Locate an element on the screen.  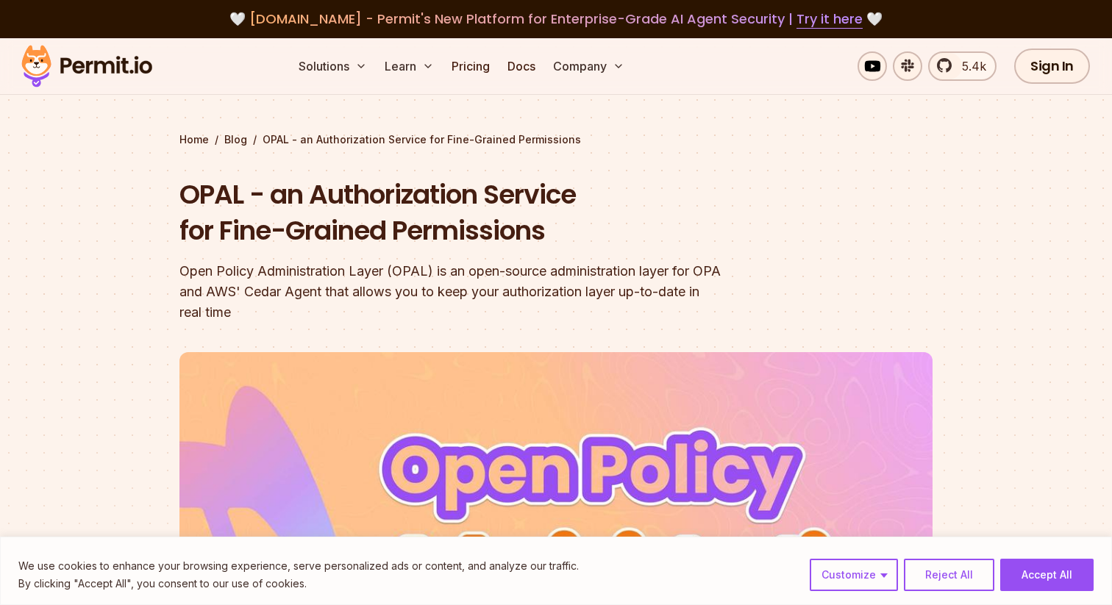
div: Open Policy Administration Layer (OPAL) is an open-source administration layer for OPA and AWS' C... is located at coordinates (462, 292).